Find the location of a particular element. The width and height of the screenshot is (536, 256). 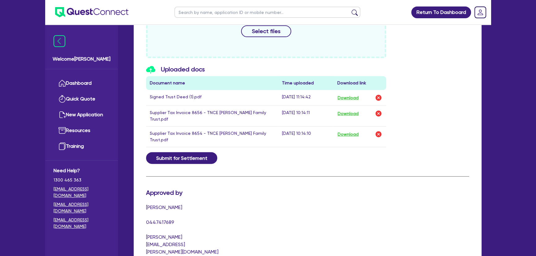

img: quick-quote is located at coordinates (62, 99).